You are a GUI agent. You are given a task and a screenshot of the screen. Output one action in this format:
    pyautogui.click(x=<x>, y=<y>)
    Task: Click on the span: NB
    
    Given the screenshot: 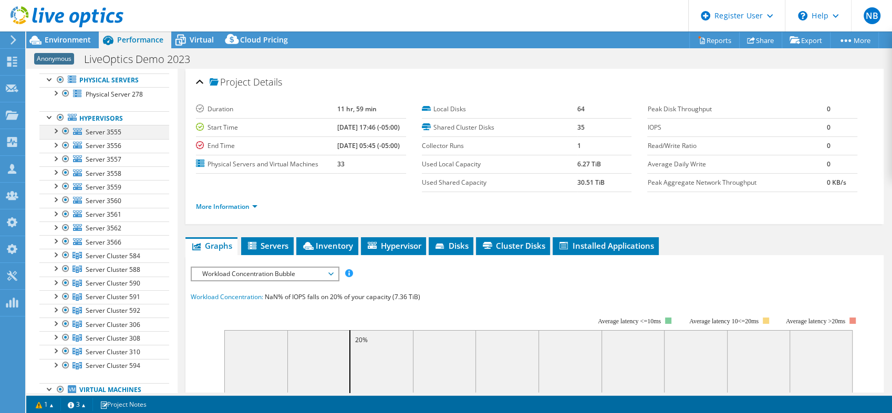 What is the action you would take?
    pyautogui.click(x=872, y=16)
    